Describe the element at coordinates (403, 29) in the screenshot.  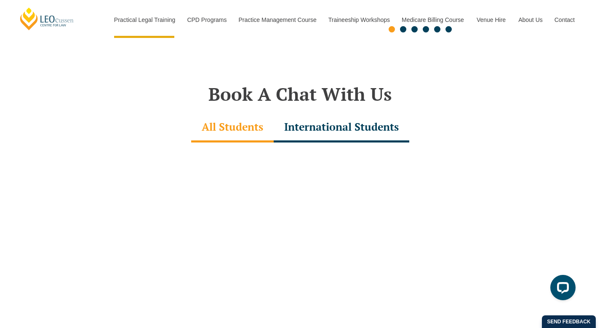
I see `span: Go to slide 2` at that location.